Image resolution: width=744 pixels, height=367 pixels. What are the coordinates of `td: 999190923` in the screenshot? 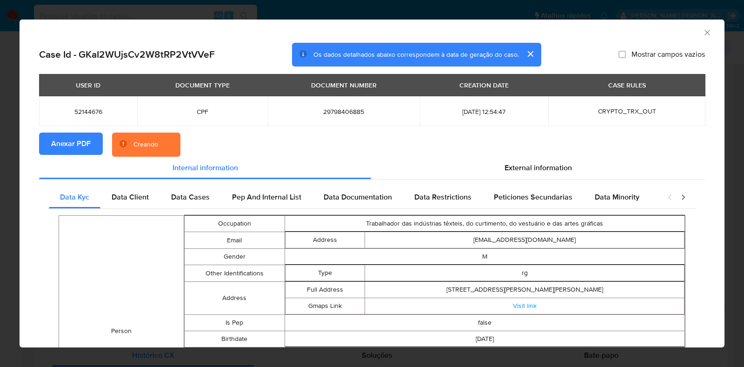 It's located at (524, 355).